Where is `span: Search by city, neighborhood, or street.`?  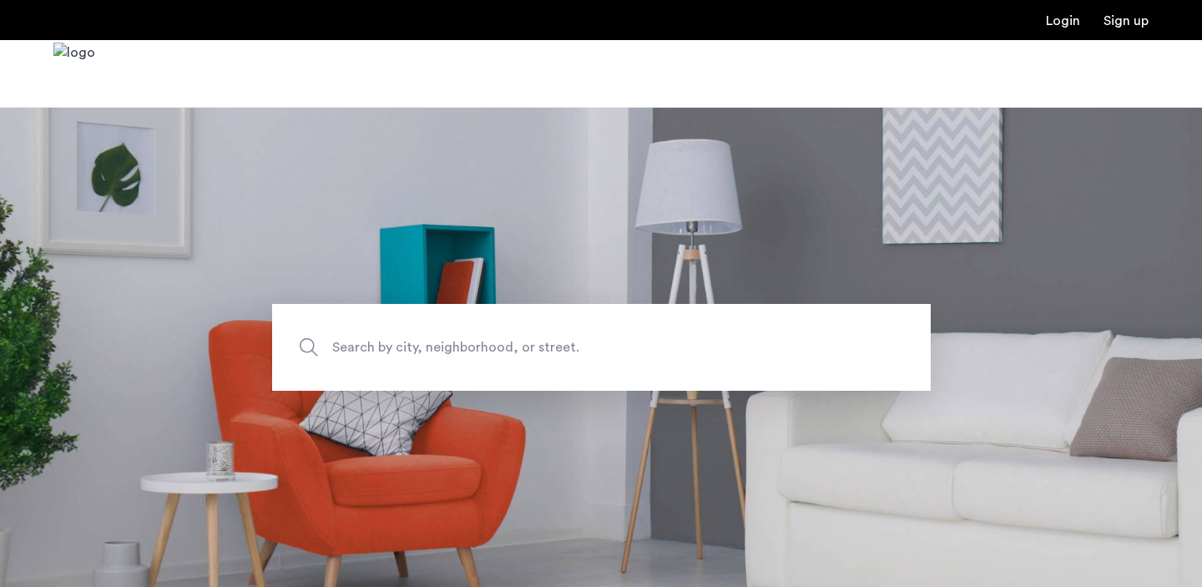 span: Search by city, neighborhood, or street. is located at coordinates (563, 346).